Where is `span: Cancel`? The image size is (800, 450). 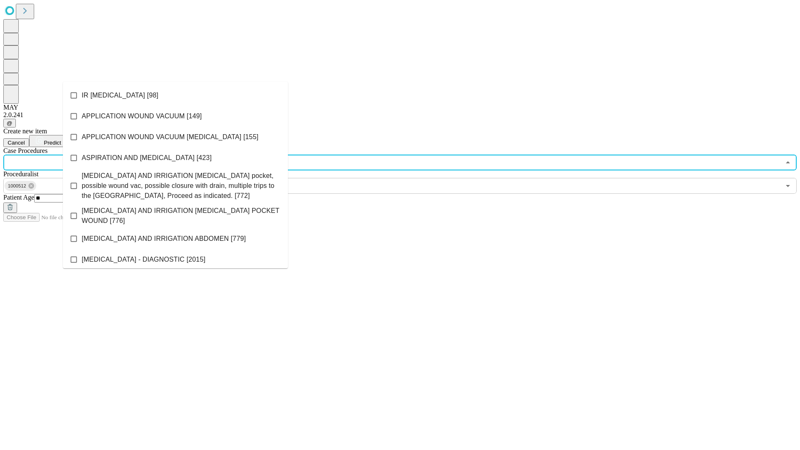
span: Cancel is located at coordinates (16, 142).